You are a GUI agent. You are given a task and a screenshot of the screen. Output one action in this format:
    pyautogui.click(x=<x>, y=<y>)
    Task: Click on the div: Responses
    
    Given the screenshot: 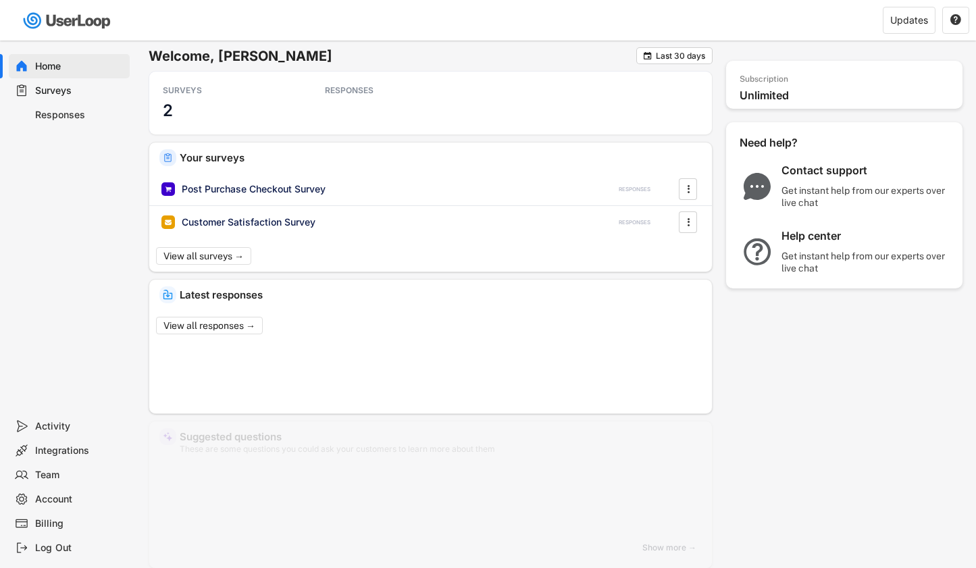 What is the action you would take?
    pyautogui.click(x=80, y=115)
    